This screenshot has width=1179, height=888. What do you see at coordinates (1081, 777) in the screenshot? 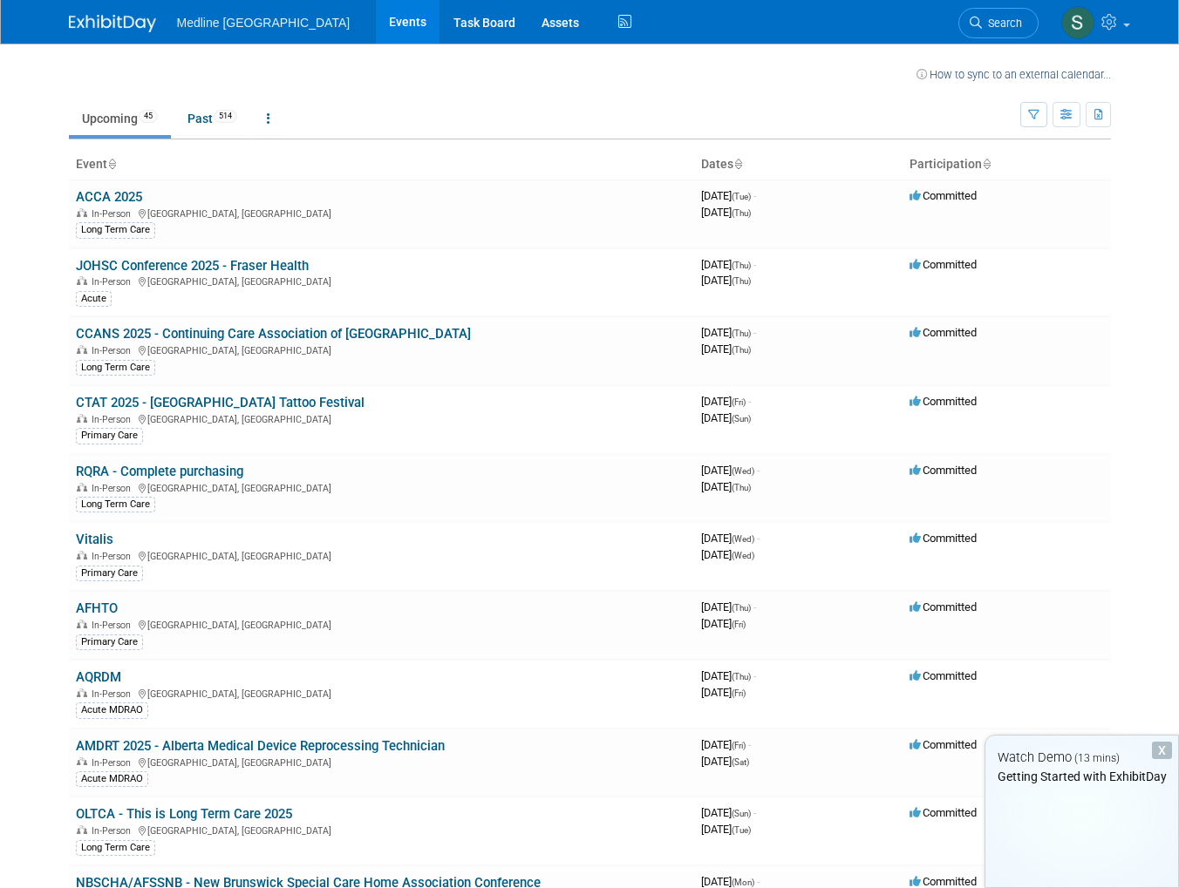
I see `div: Getting Started with ExhibitDay` at bounding box center [1081, 777].